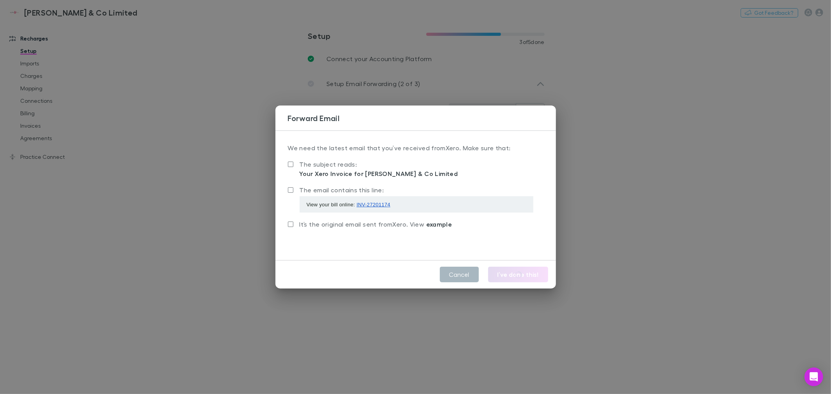 The width and height of the screenshot is (831, 394). Describe the element at coordinates (342, 190) in the screenshot. I see `span: The email contains this line:` at that location.